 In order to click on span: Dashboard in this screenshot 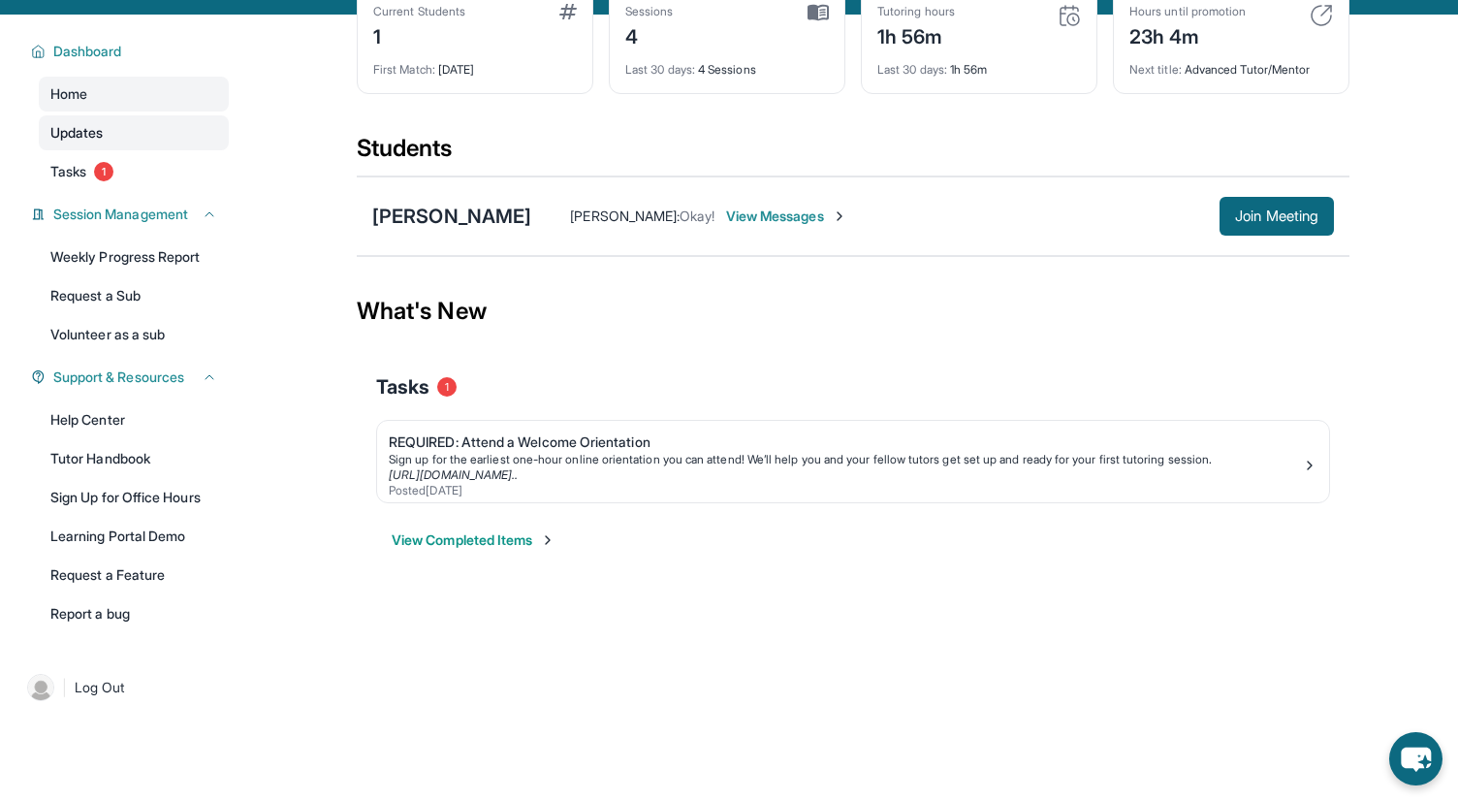, I will do `click(87, 51)`.